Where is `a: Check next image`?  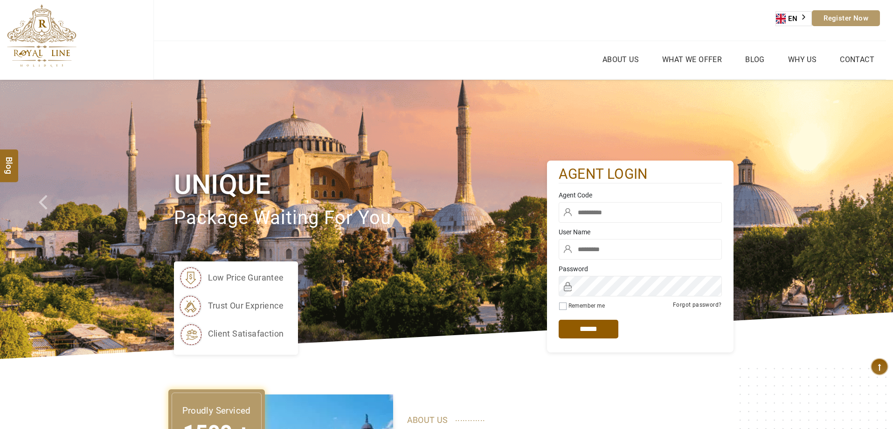
a: Check next image is located at coordinates (871, 219).